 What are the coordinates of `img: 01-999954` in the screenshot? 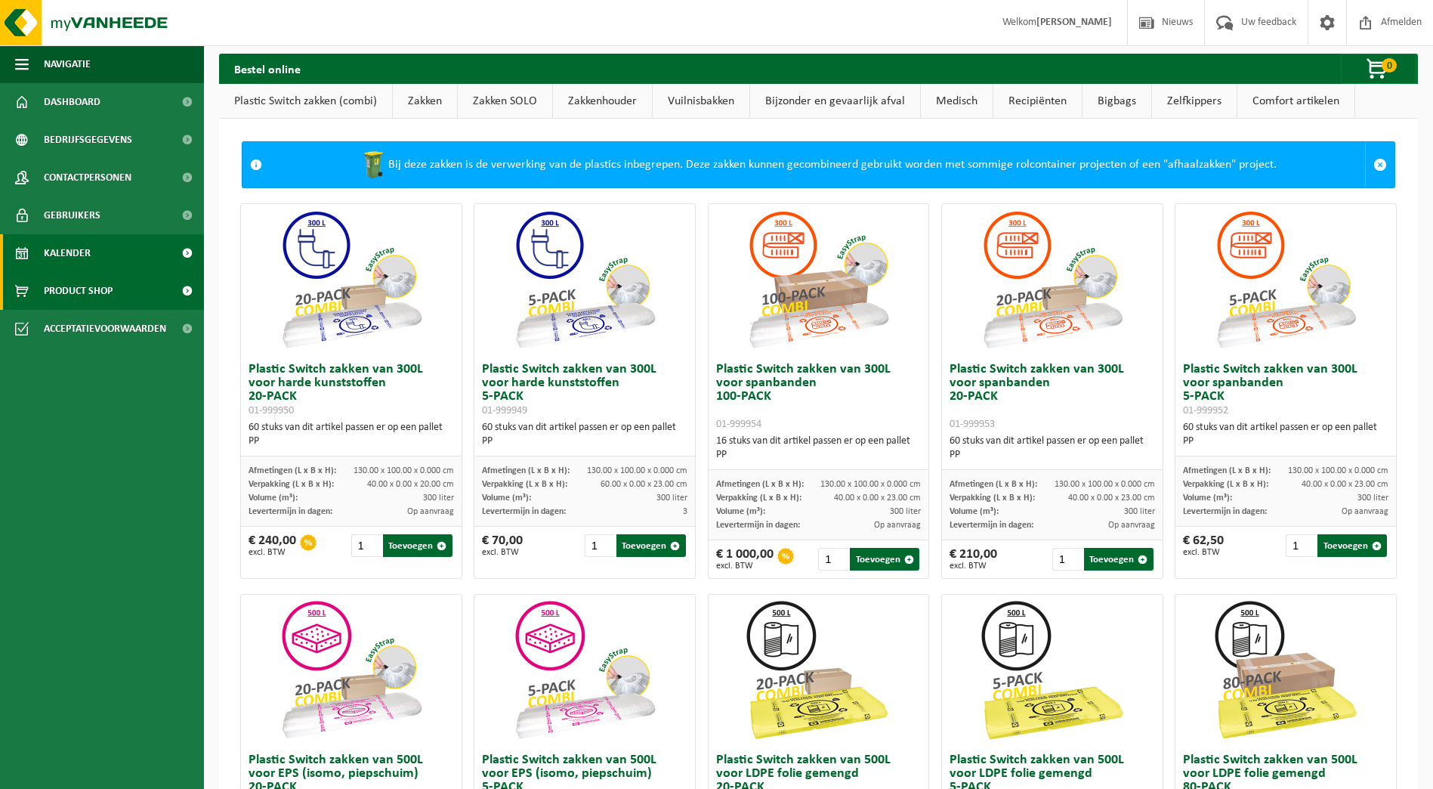 It's located at (818, 280).